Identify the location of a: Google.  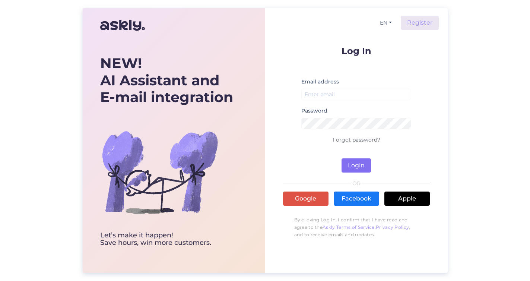
(306, 199).